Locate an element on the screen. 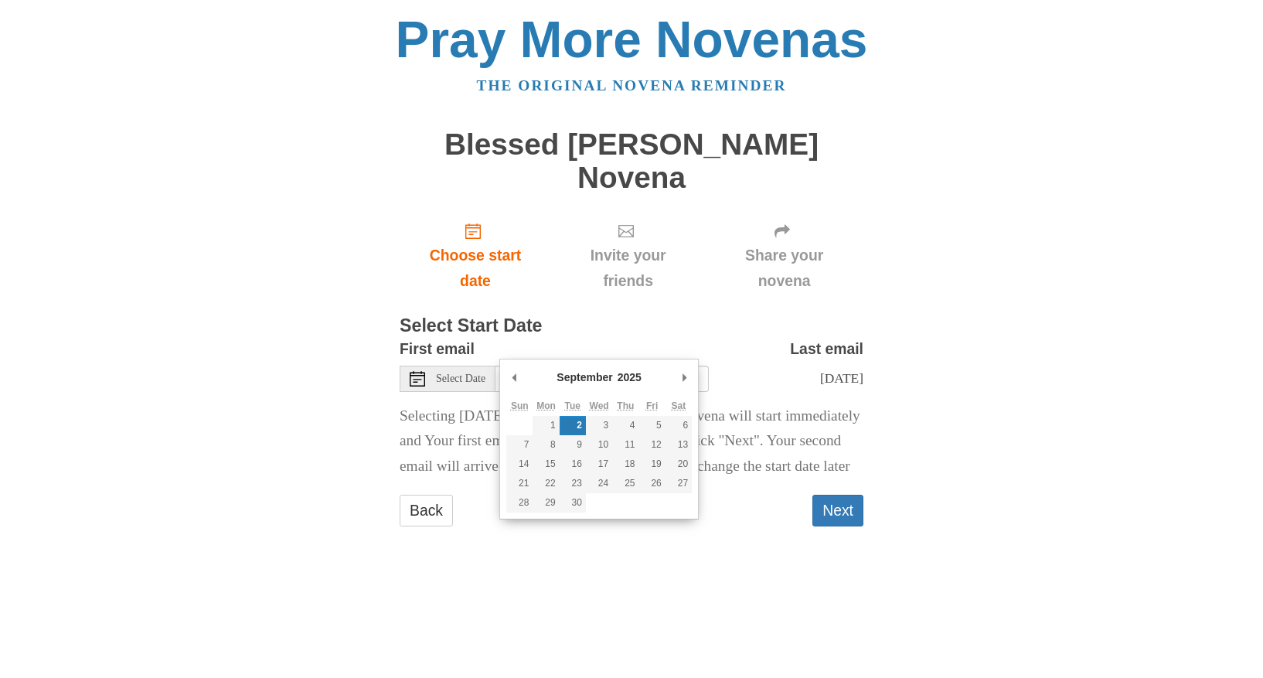 This screenshot has height=678, width=1263. button: 14 is located at coordinates (520, 464).